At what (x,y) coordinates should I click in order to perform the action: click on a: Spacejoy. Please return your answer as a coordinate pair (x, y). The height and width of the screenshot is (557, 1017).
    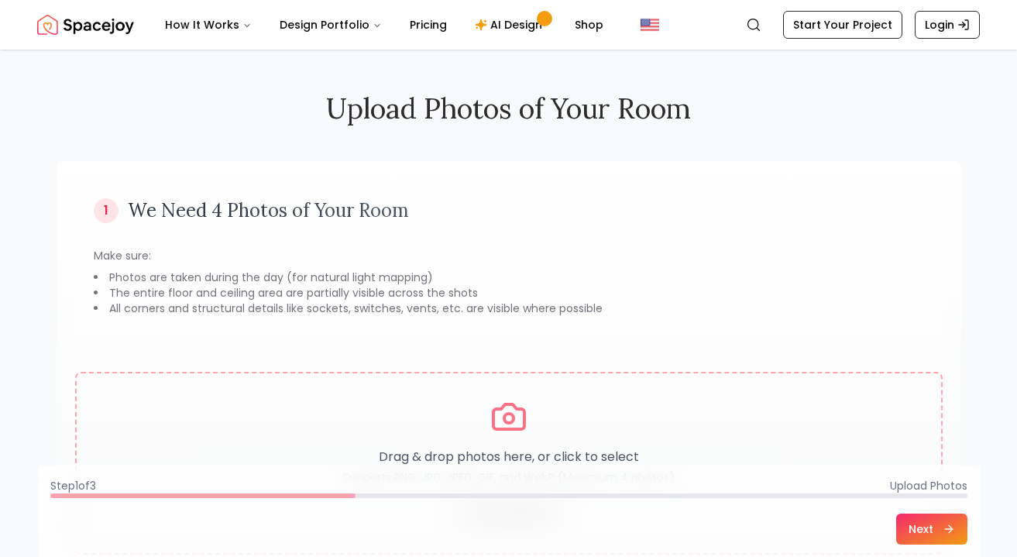
    Looking at the image, I should click on (85, 25).